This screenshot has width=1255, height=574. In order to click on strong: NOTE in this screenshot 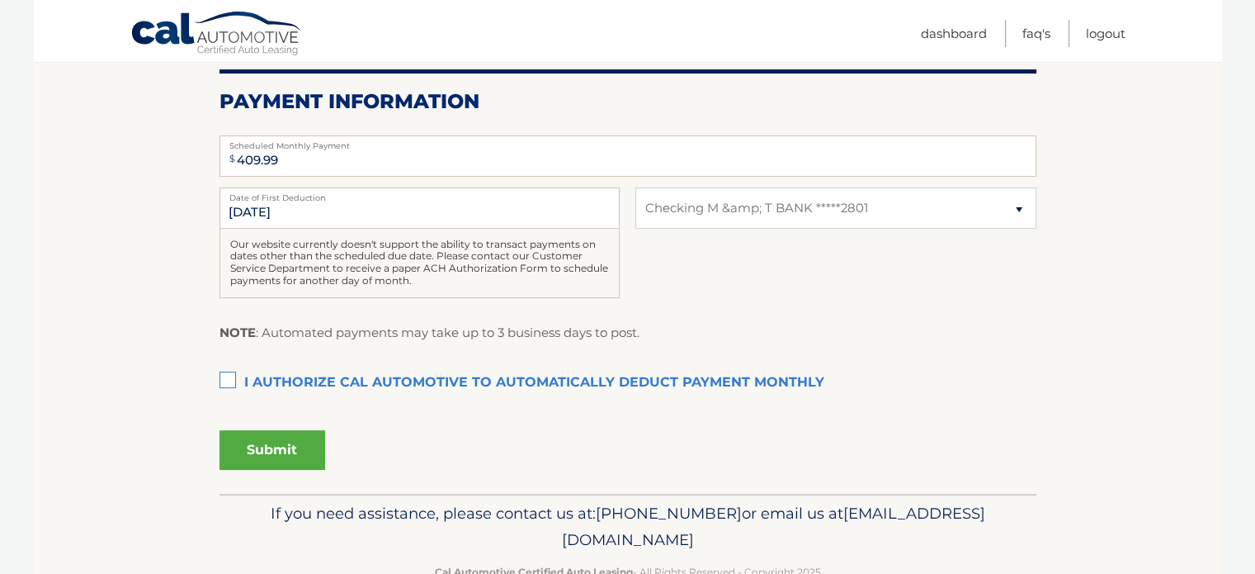, I will do `click(238, 332)`.